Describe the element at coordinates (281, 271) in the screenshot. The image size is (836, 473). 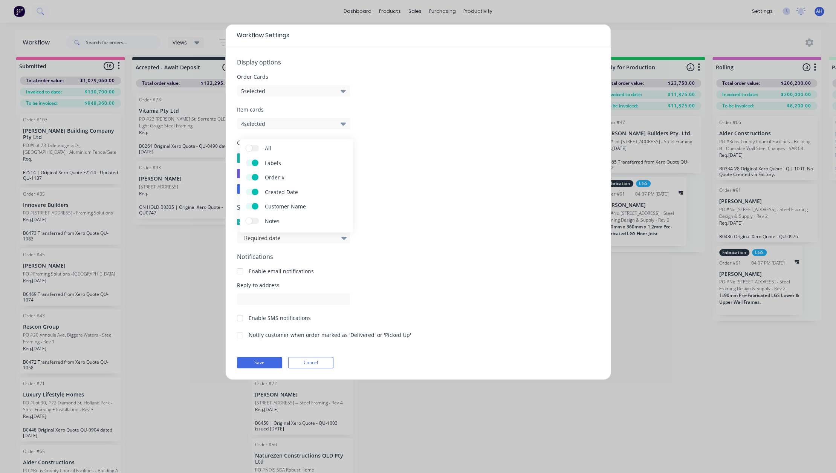
I see `div: Enable email notifications` at that location.